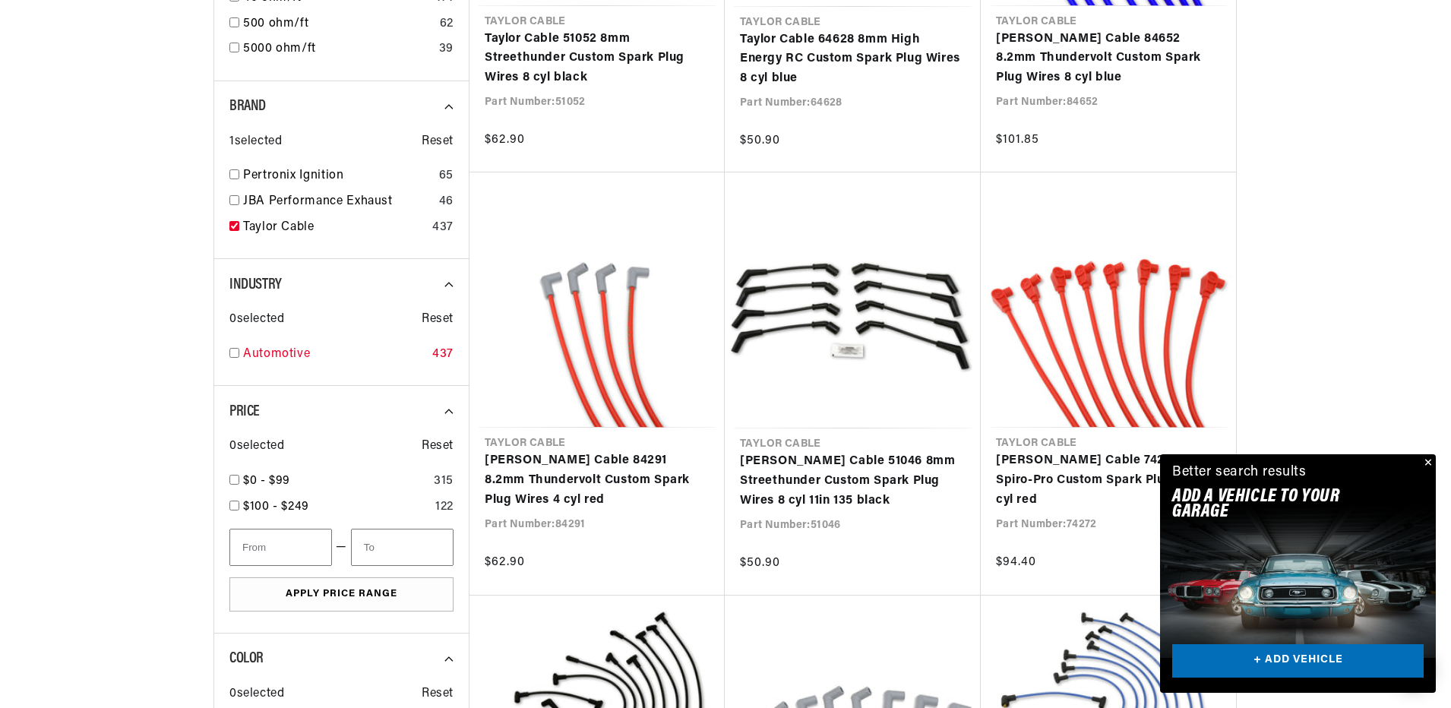 The height and width of the screenshot is (708, 1451). Describe the element at coordinates (446, 49) in the screenshot. I see `div: 39` at that location.